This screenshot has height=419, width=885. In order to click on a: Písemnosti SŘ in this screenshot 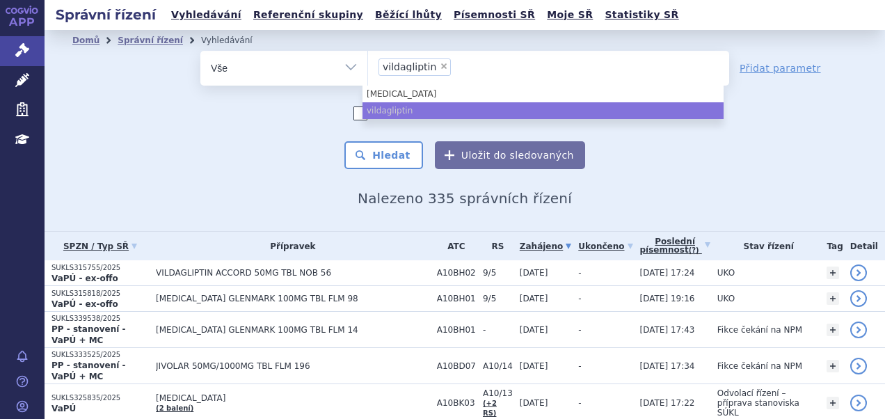, I will do `click(494, 15)`.